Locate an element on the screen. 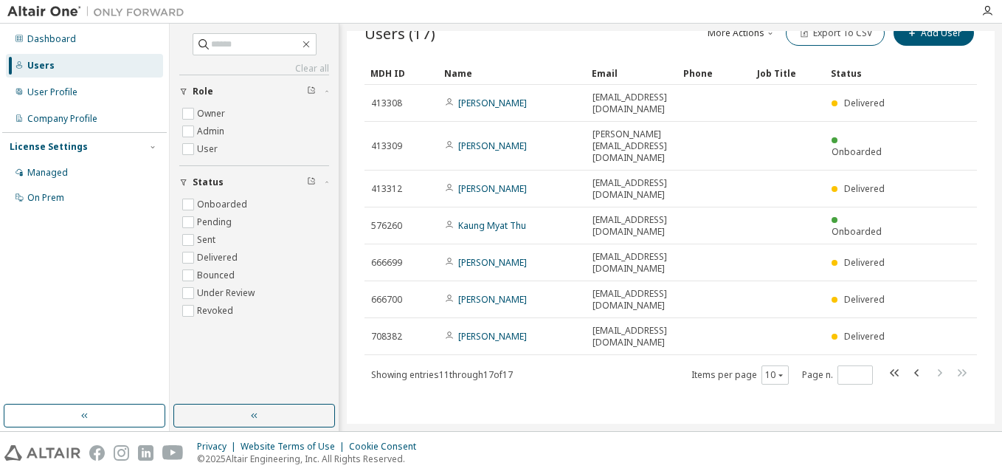 The width and height of the screenshot is (1002, 474). span: Status is located at coordinates (208, 182).